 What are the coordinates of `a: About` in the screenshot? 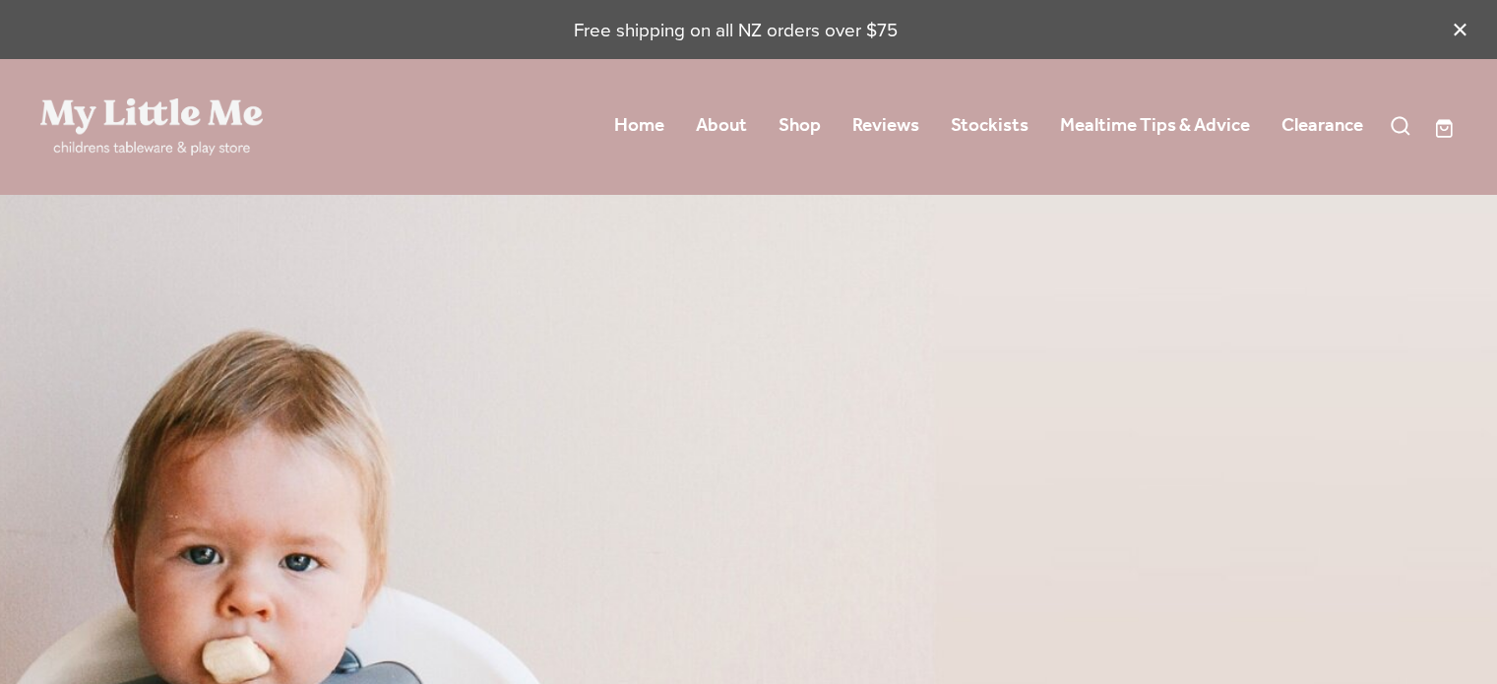 It's located at (721, 126).